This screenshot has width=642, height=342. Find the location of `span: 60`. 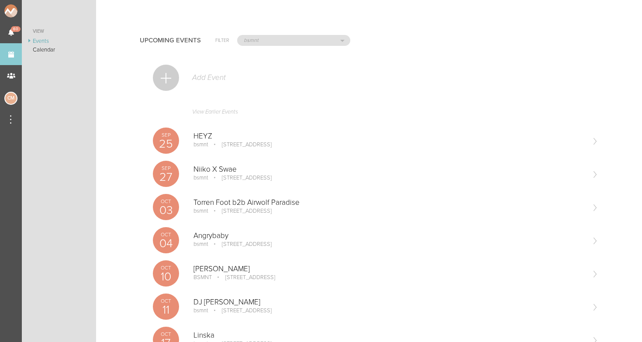

span: 60 is located at coordinates (16, 29).